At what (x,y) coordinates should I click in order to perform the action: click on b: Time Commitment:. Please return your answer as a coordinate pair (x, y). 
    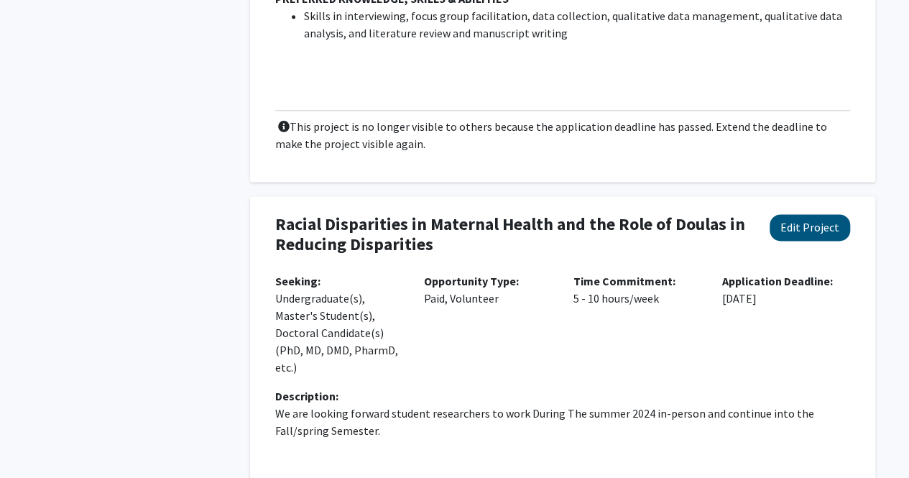
    Looking at the image, I should click on (624, 281).